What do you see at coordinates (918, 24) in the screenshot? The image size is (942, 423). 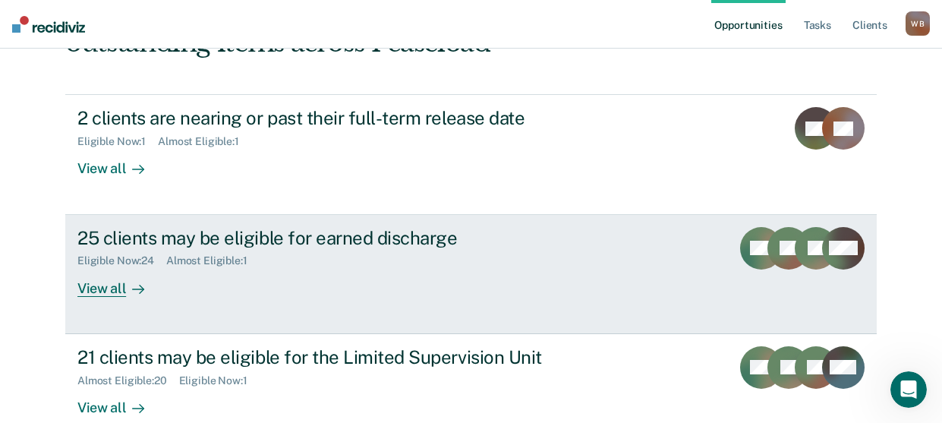 I see `button: WB` at bounding box center [918, 24].